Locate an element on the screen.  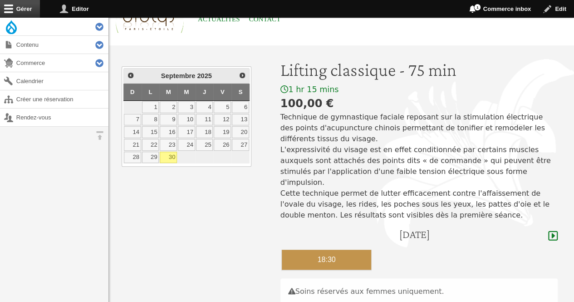
a: 24 is located at coordinates (186, 145).